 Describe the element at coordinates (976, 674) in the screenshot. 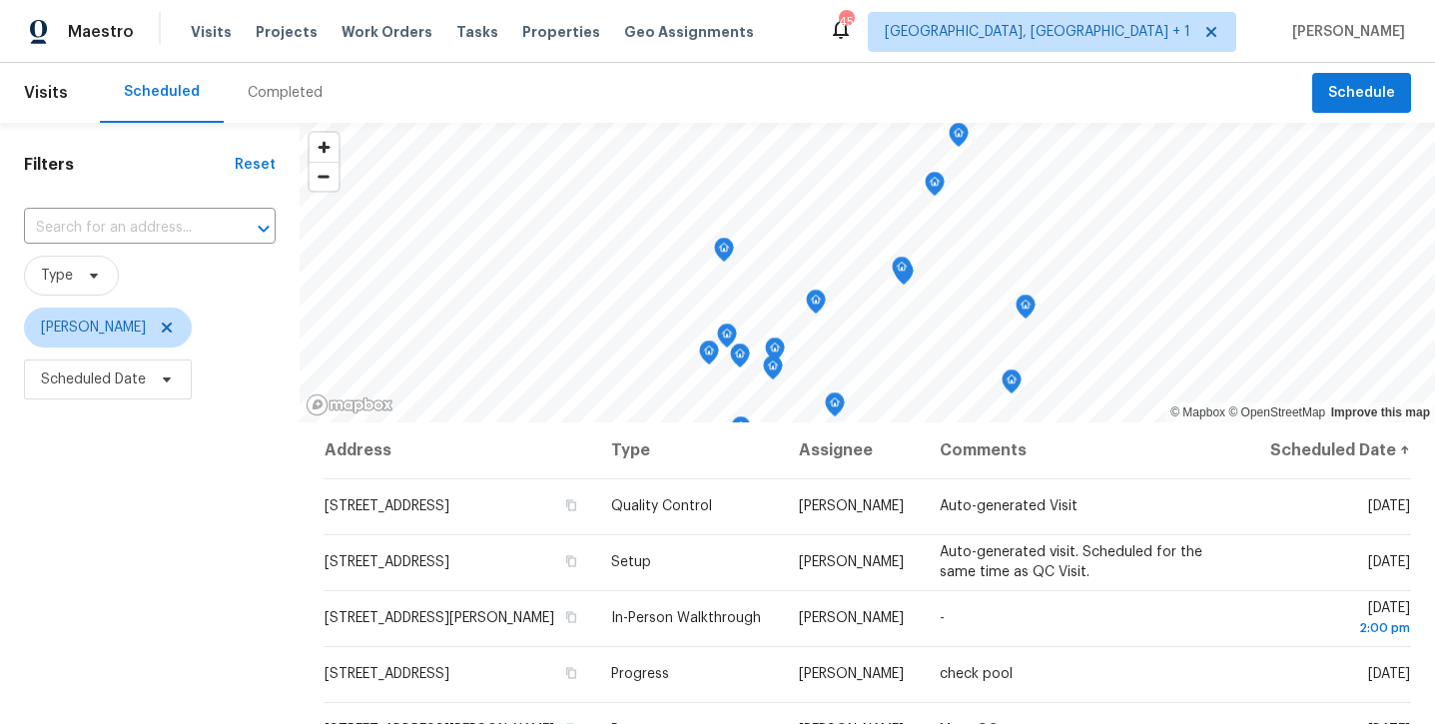

I see `span: check pool` at that location.